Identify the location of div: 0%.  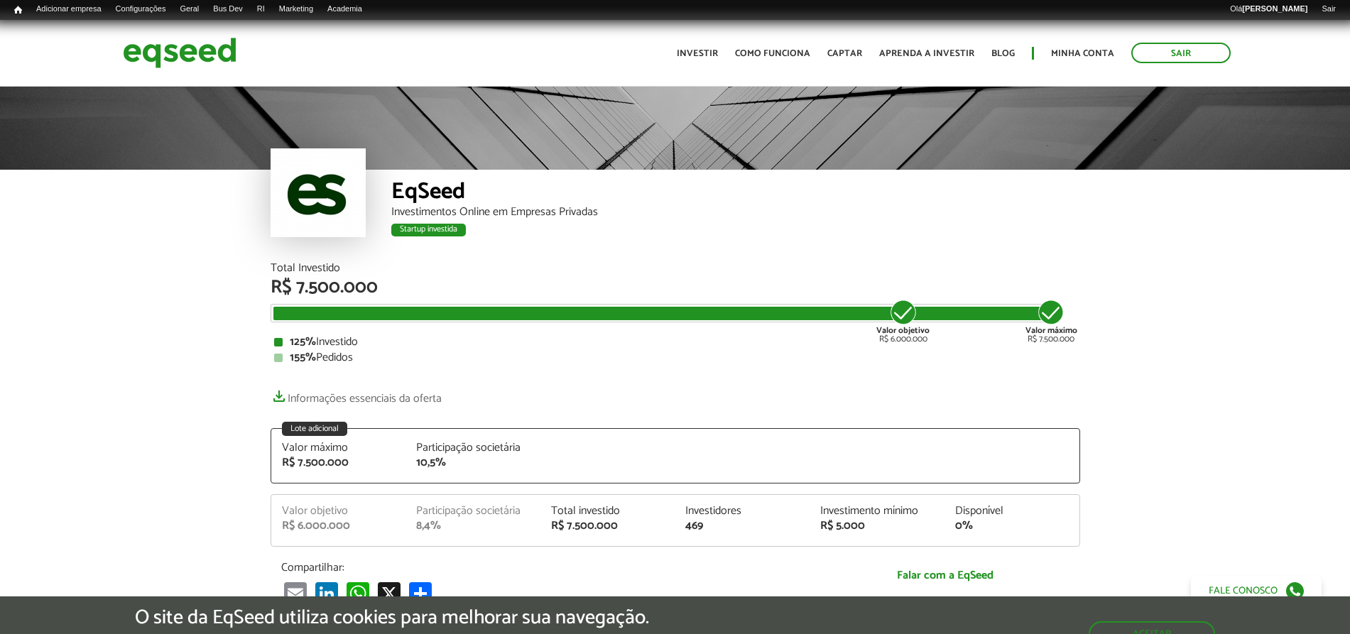
(1012, 526).